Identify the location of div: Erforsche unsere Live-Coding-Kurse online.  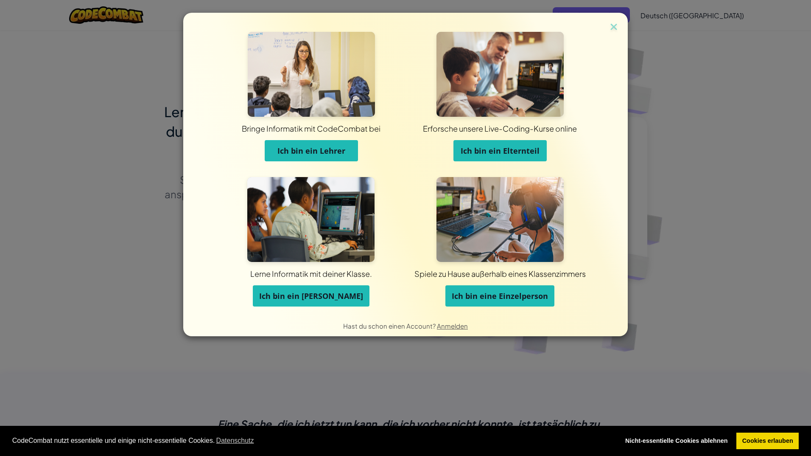
(500, 128).